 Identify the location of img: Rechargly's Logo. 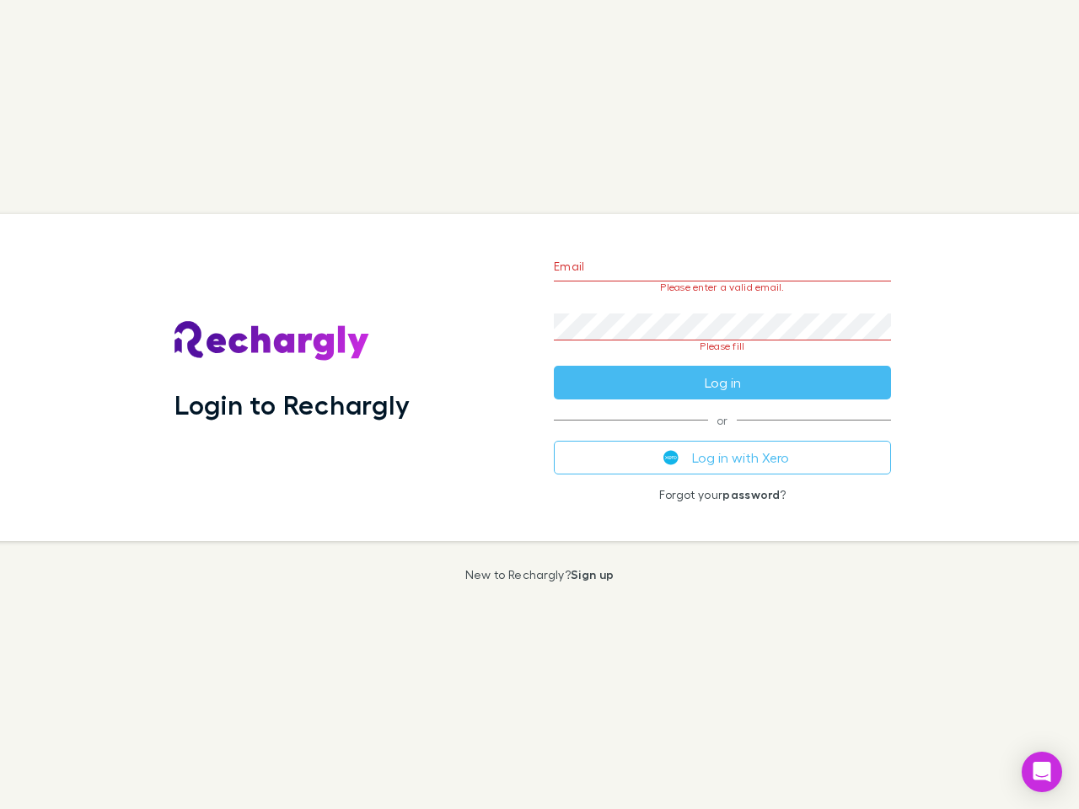
(272, 341).